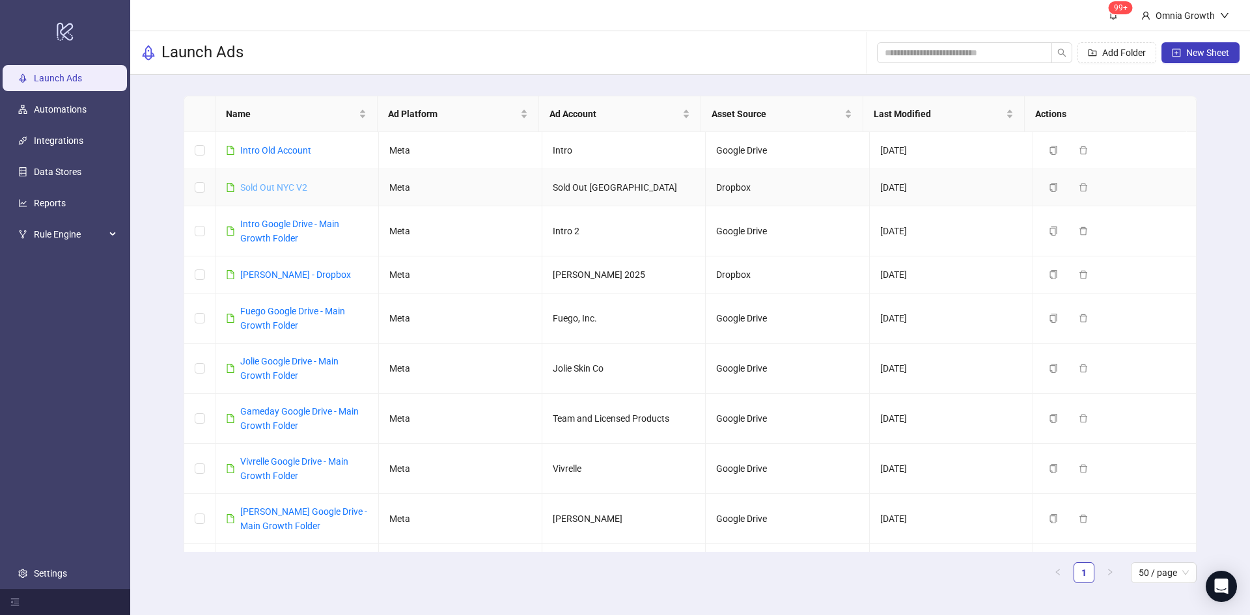  Describe the element at coordinates (944, 114) in the screenshot. I see `th: Last Modified` at that location.